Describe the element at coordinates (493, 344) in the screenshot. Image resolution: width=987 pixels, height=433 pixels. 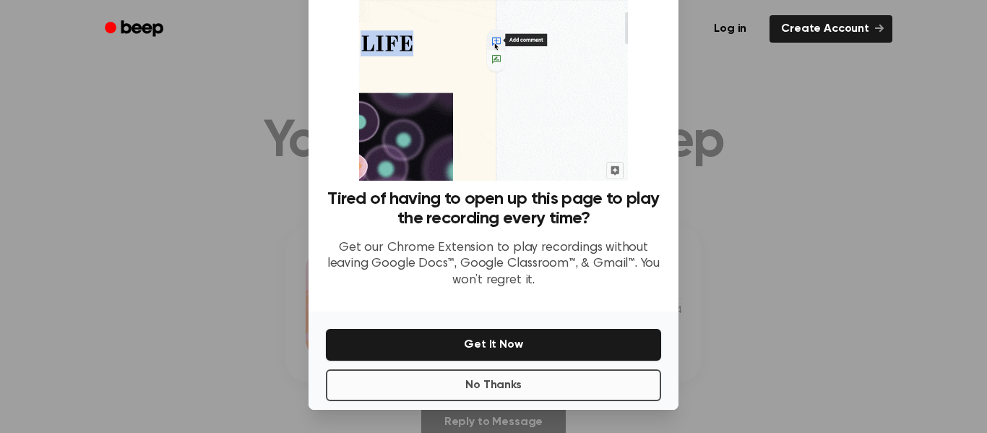
I see `button: Get It Now` at that location.